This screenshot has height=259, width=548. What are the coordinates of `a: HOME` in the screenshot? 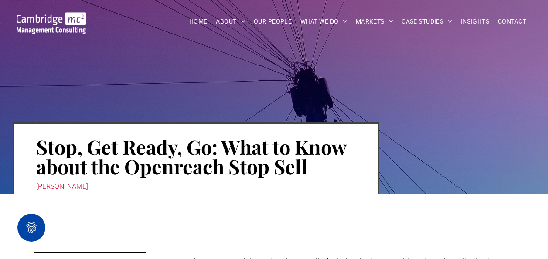 It's located at (198, 21).